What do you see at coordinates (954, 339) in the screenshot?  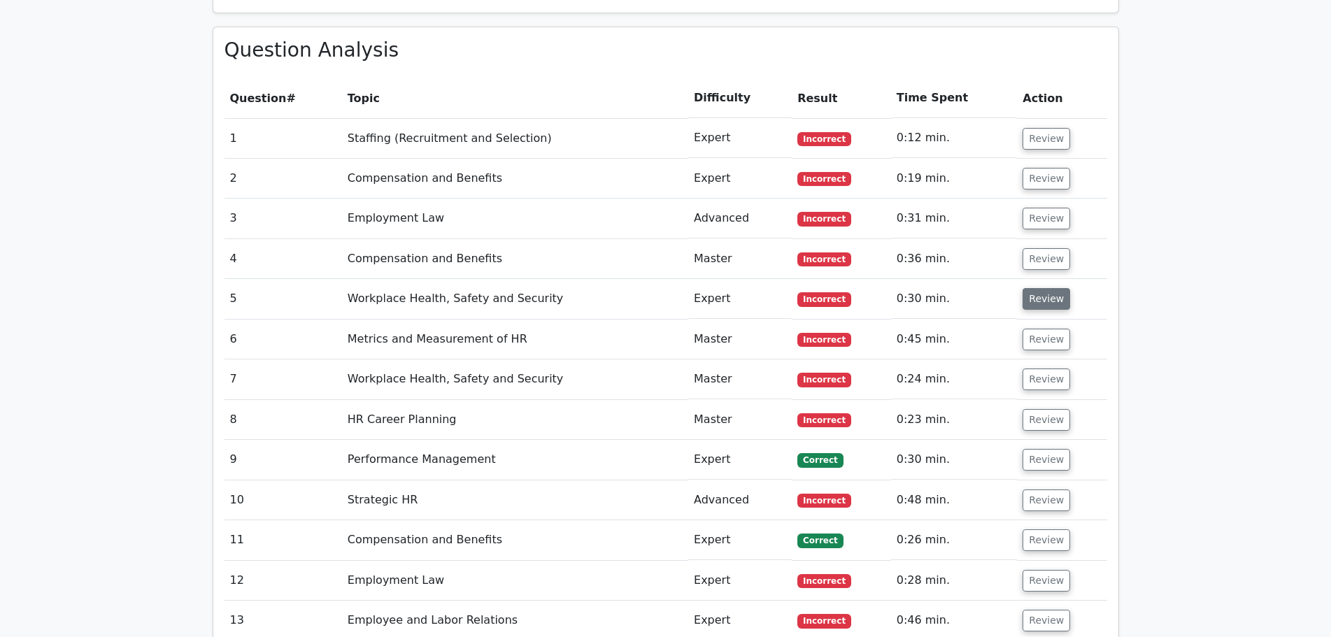 I see `td: 0:45 min.` at bounding box center [954, 339].